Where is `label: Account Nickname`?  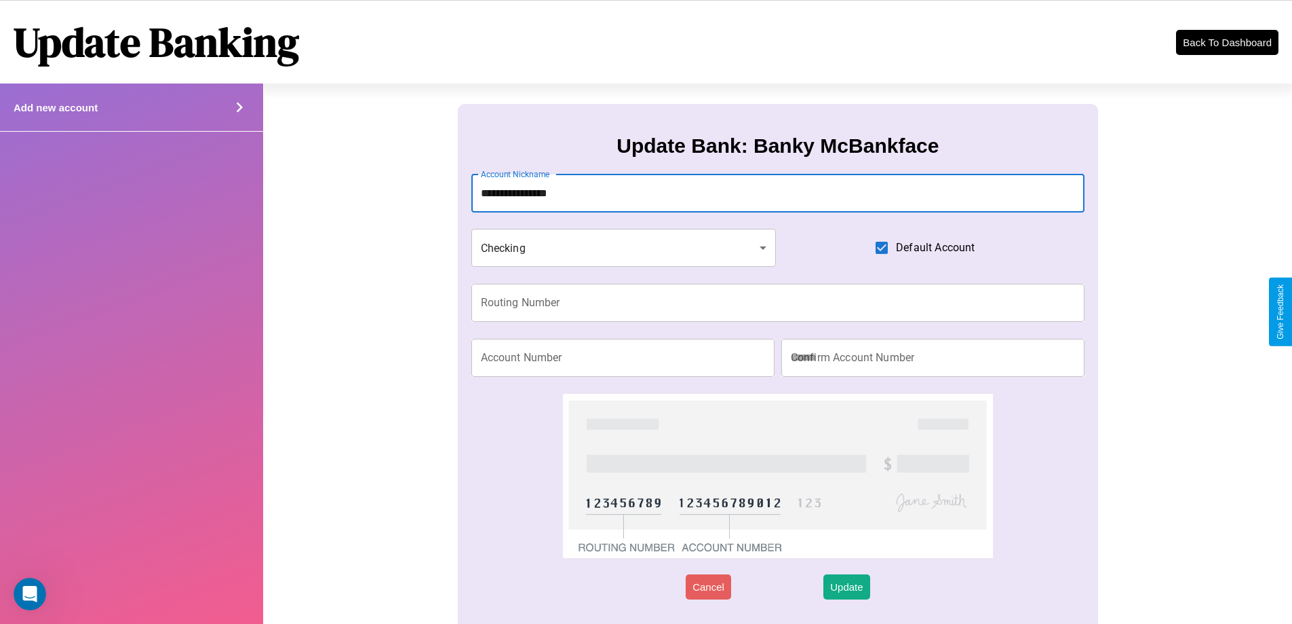
label: Account Nickname is located at coordinates (516, 174).